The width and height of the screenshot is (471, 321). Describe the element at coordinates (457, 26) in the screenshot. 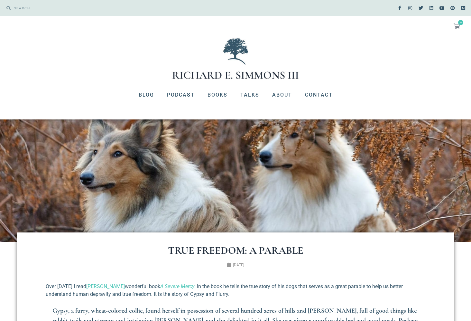

I see `a: 0` at that location.